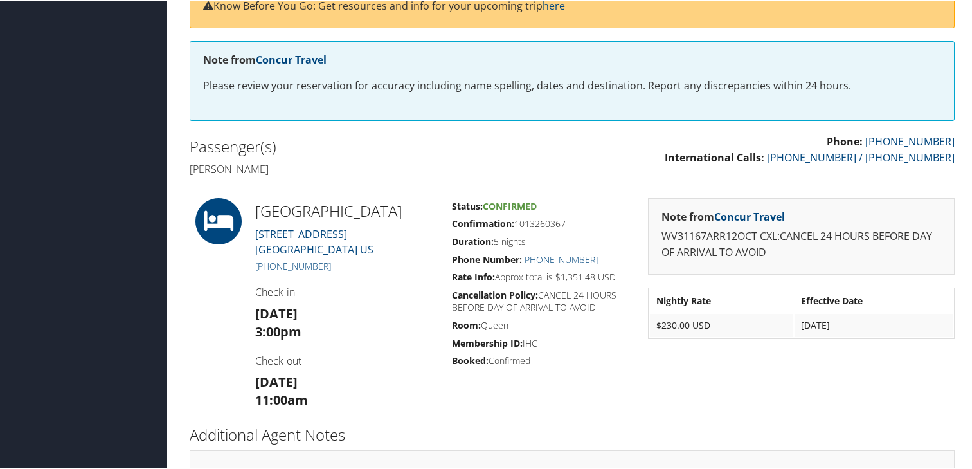 Image resolution: width=972 pixels, height=469 pixels. I want to click on strong: Duration:, so click(473, 240).